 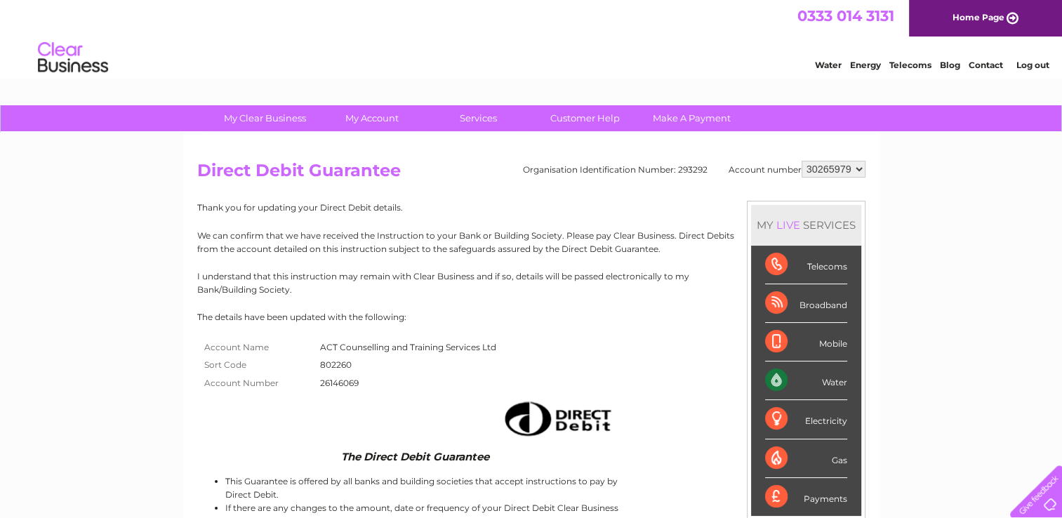 What do you see at coordinates (531, 283) in the screenshot?
I see `p: I understand that this instruction may remain with Clear Business and if so, details will be pass...` at bounding box center [531, 283].